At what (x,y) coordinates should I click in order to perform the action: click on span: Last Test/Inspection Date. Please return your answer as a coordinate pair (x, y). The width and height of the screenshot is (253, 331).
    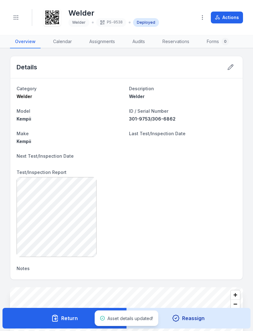
    Looking at the image, I should click on (157, 133).